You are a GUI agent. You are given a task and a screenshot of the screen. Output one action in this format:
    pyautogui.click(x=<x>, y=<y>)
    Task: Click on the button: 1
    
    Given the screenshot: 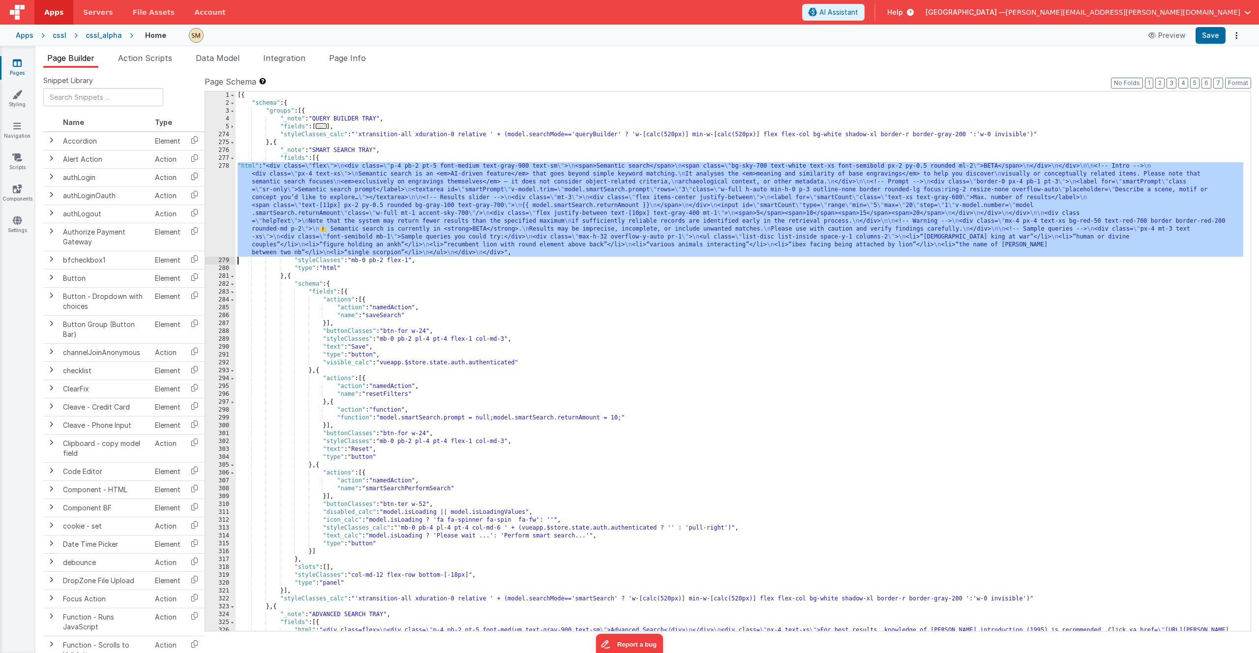 What is the action you would take?
    pyautogui.click(x=1149, y=83)
    